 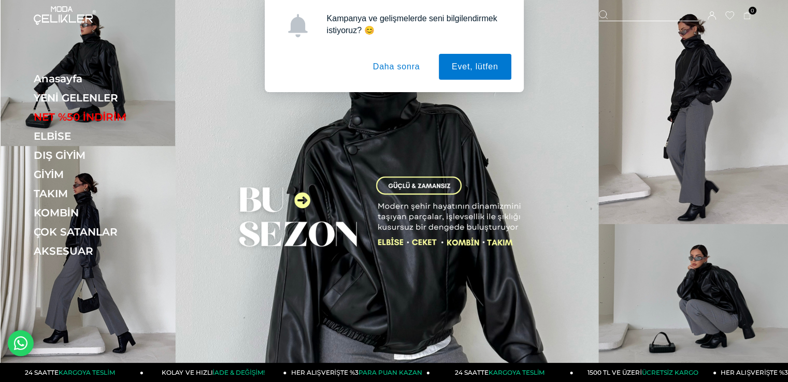 I want to click on a: YENİ GELENLER, so click(x=105, y=98).